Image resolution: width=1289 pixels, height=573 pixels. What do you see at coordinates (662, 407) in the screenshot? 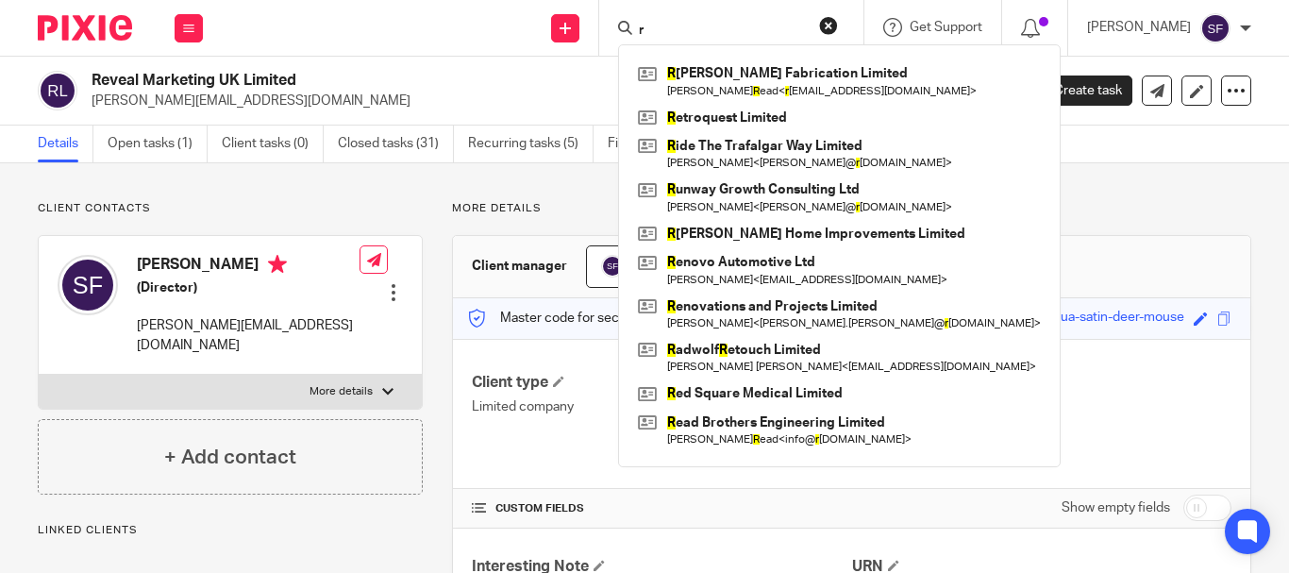
I see `p: Limited company` at bounding box center [662, 407].